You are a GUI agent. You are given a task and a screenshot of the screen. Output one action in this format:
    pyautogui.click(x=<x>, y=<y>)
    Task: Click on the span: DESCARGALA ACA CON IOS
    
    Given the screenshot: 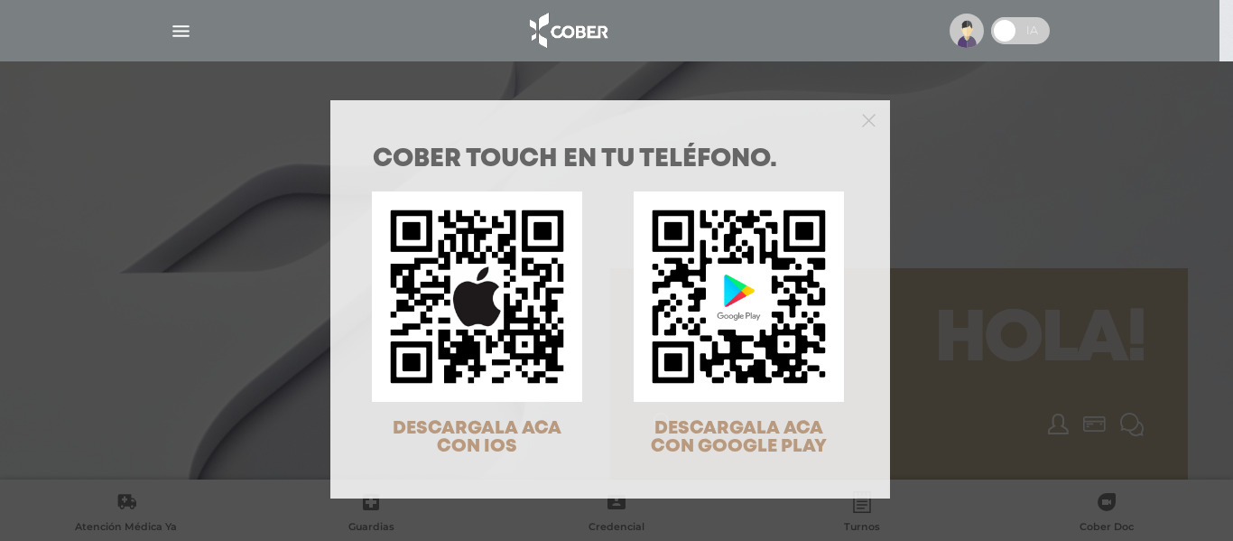 What is the action you would take?
    pyautogui.click(x=477, y=437)
    